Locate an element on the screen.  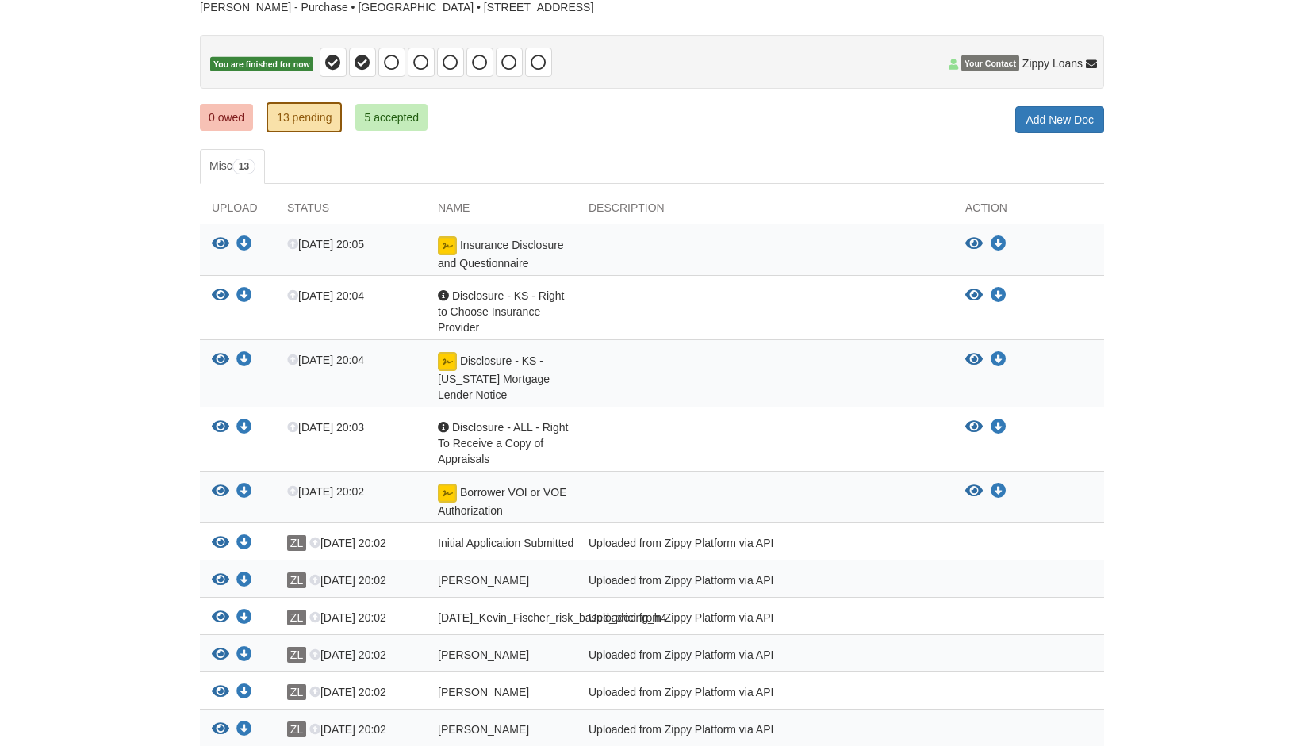
button: View 08-08-2025_Kevin_Fischer_risk_based_pricing_h4 is located at coordinates (221, 618).